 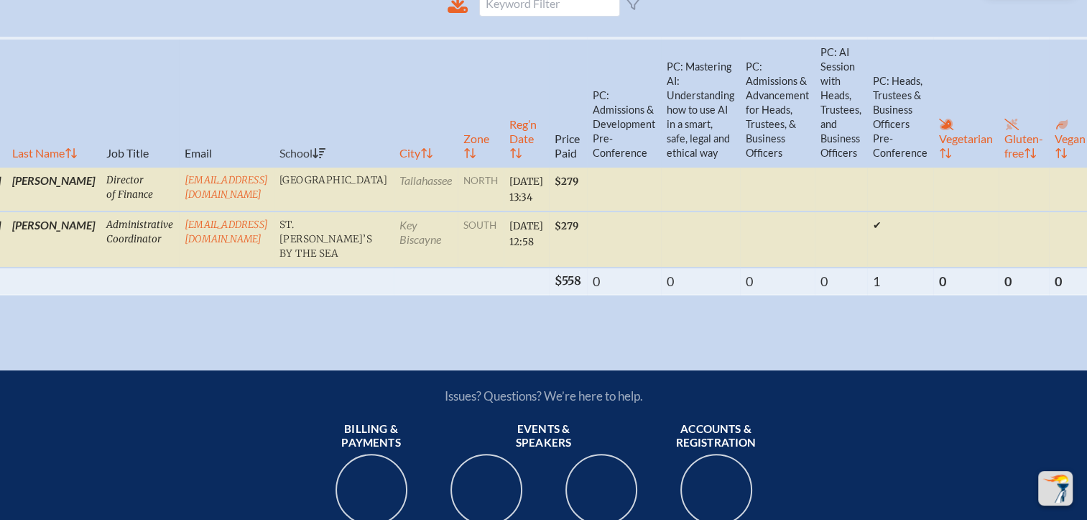 What do you see at coordinates (481, 239) in the screenshot?
I see `td: south` at bounding box center [481, 239].